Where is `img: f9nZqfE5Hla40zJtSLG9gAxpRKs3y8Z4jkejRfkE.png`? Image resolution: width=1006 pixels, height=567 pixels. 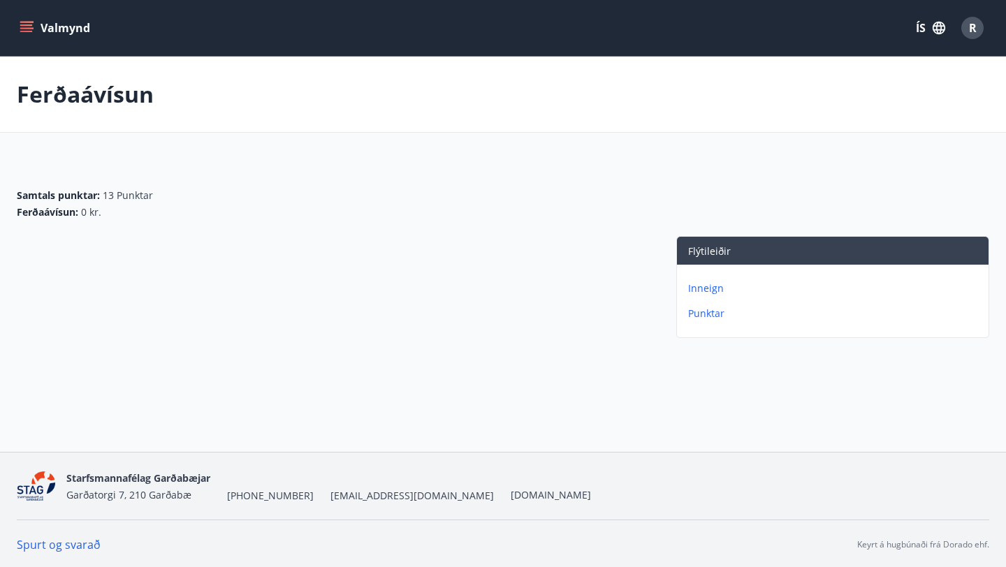
img: f9nZqfE5Hla40zJtSLG9gAxpRKs3y8Z4jkejRfkE.png is located at coordinates (36, 486).